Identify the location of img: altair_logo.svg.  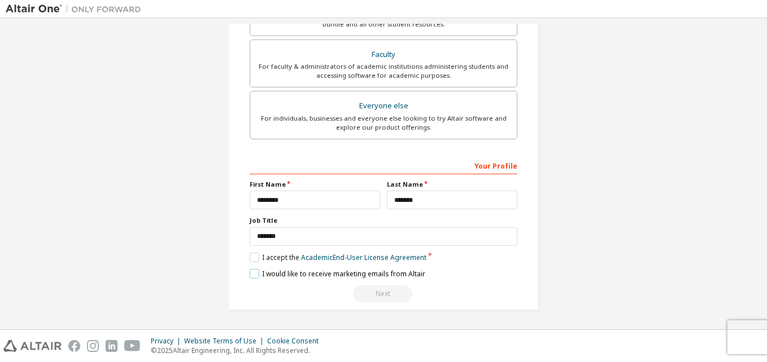
(32, 346).